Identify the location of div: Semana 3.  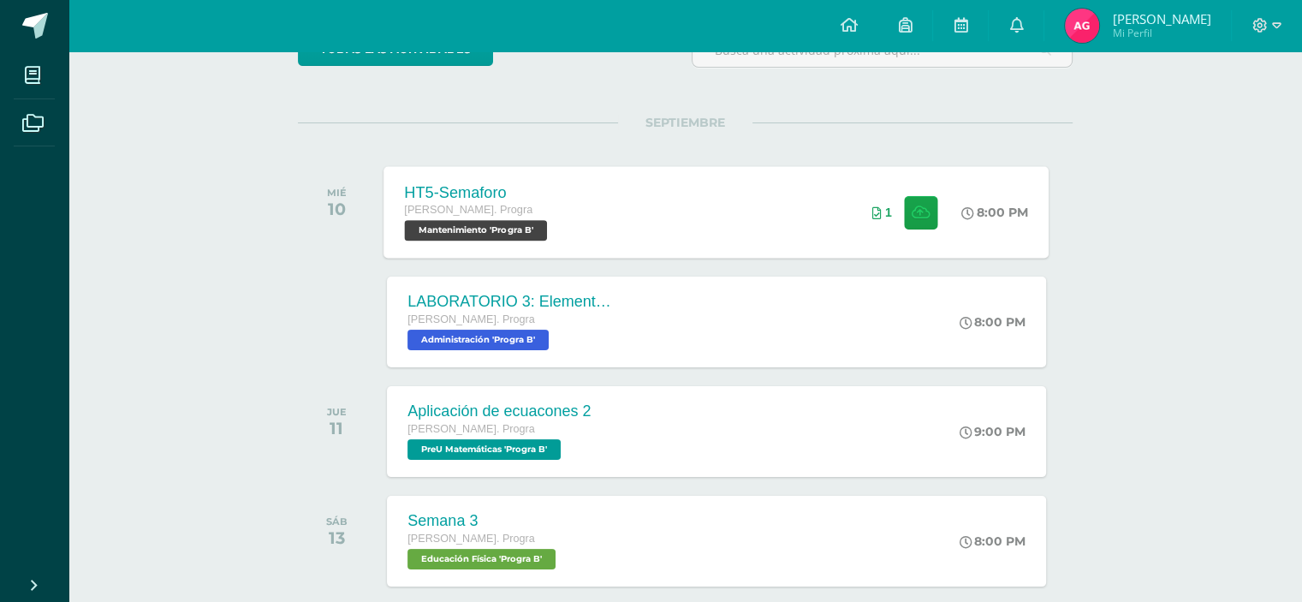
(483, 520).